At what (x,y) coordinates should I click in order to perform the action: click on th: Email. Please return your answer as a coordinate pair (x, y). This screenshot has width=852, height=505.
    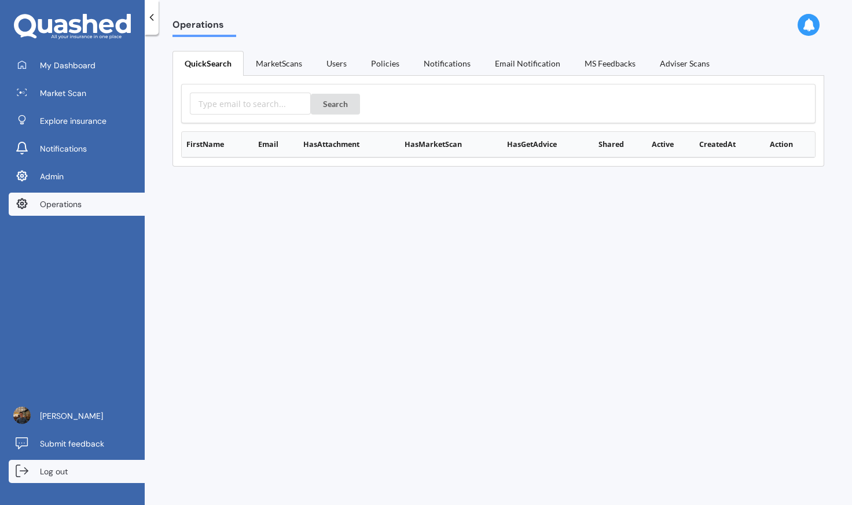
    Looking at the image, I should click on (277, 145).